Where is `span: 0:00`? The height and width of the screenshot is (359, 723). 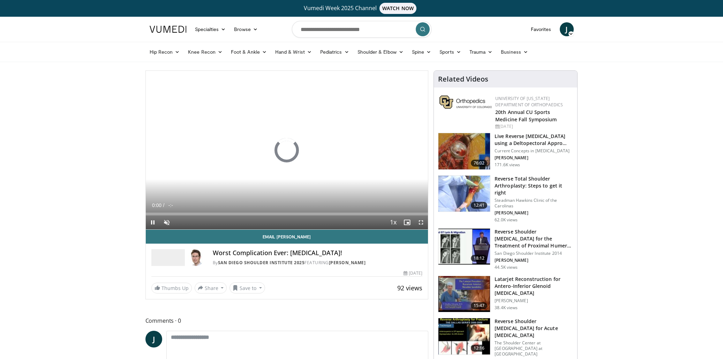 span: 0:00 is located at coordinates (157, 206).